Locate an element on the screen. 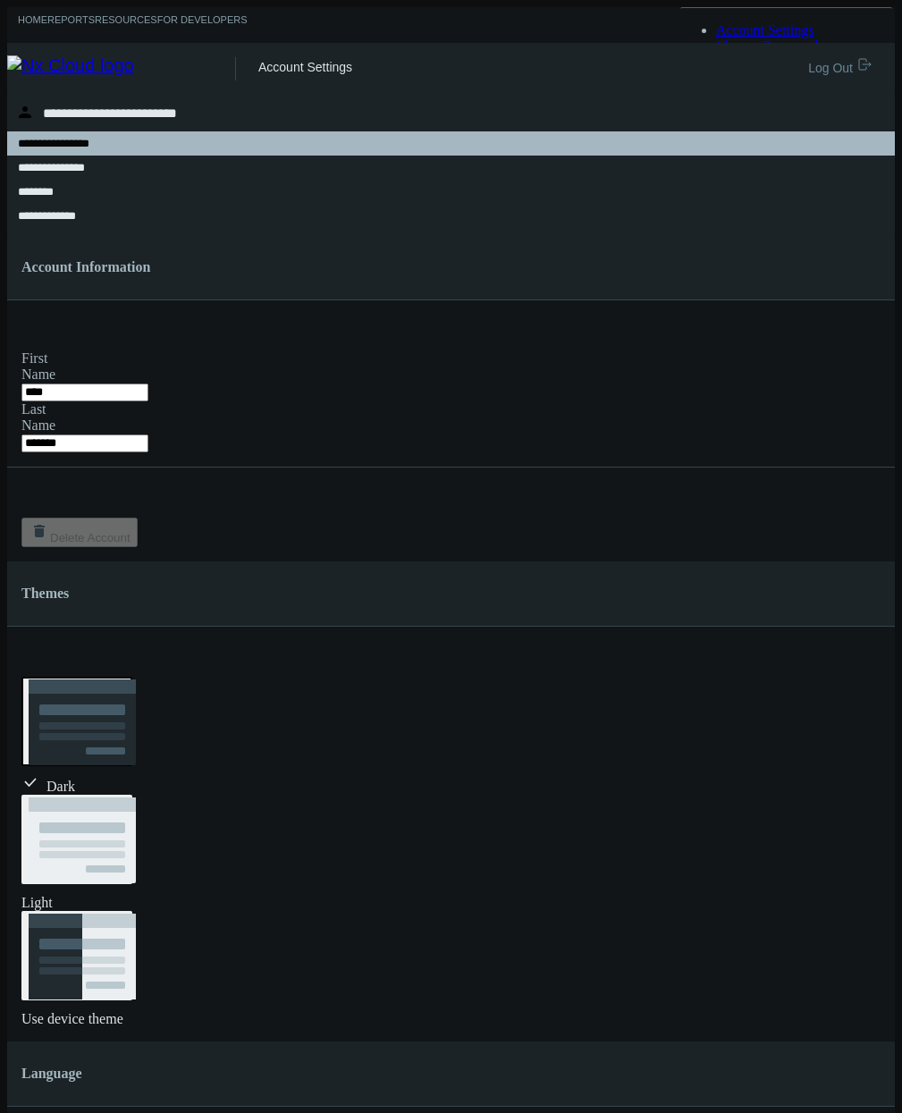 This screenshot has height=1113, width=902. a: For Developers is located at coordinates (202, 25).